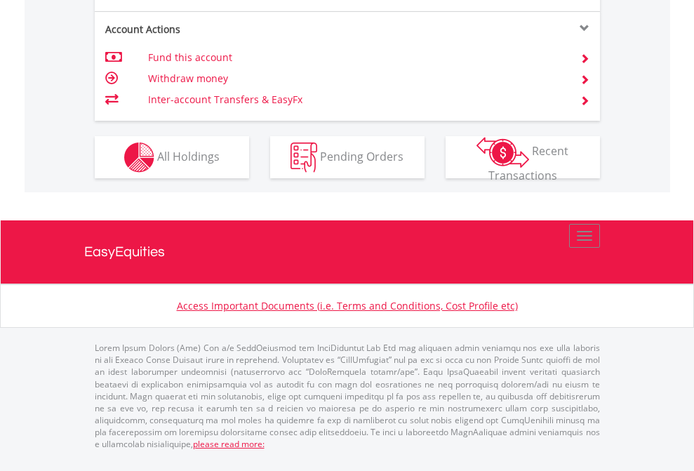 This screenshot has width=694, height=471. What do you see at coordinates (355, 58) in the screenshot?
I see `td: Fund this account` at bounding box center [355, 58].